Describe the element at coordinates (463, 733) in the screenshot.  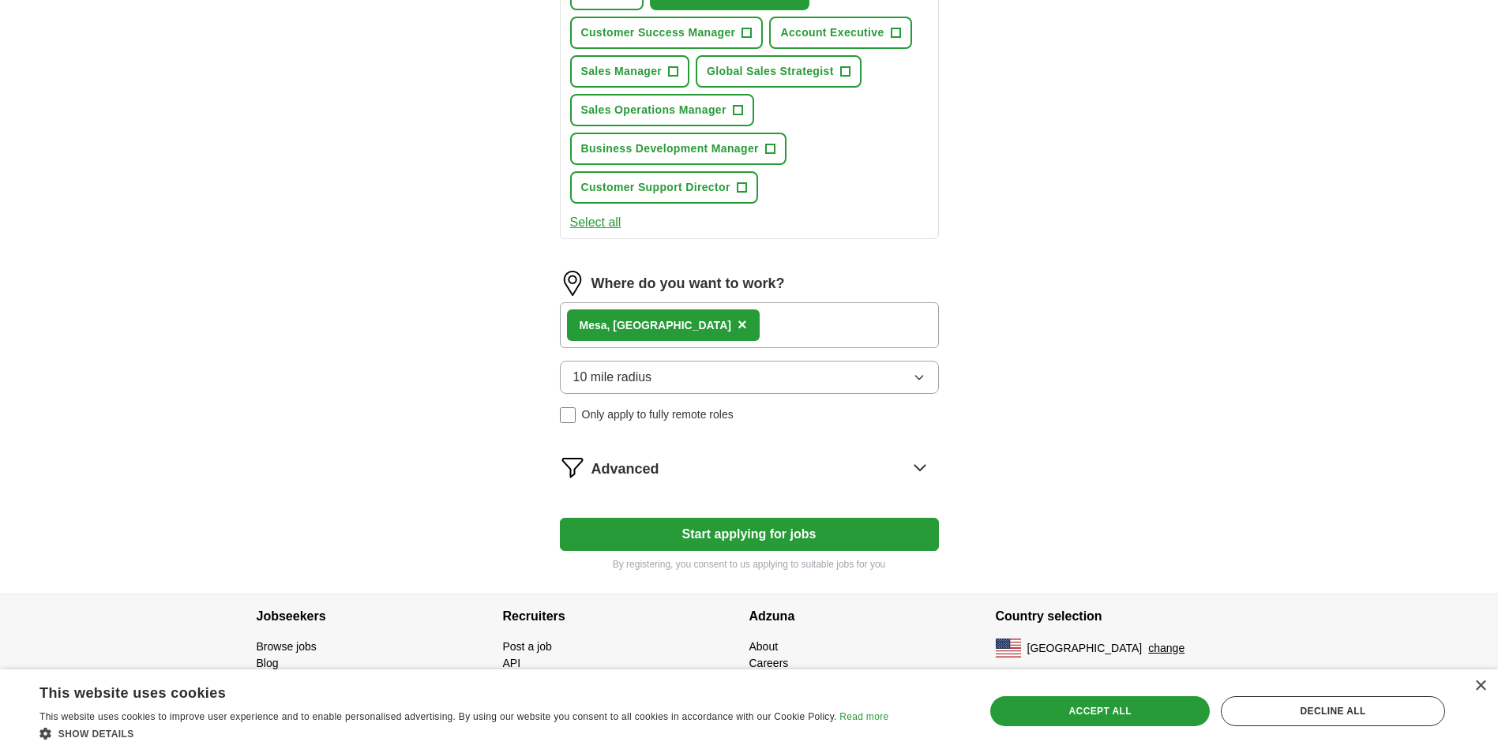
I see `div: Show details` at that location.